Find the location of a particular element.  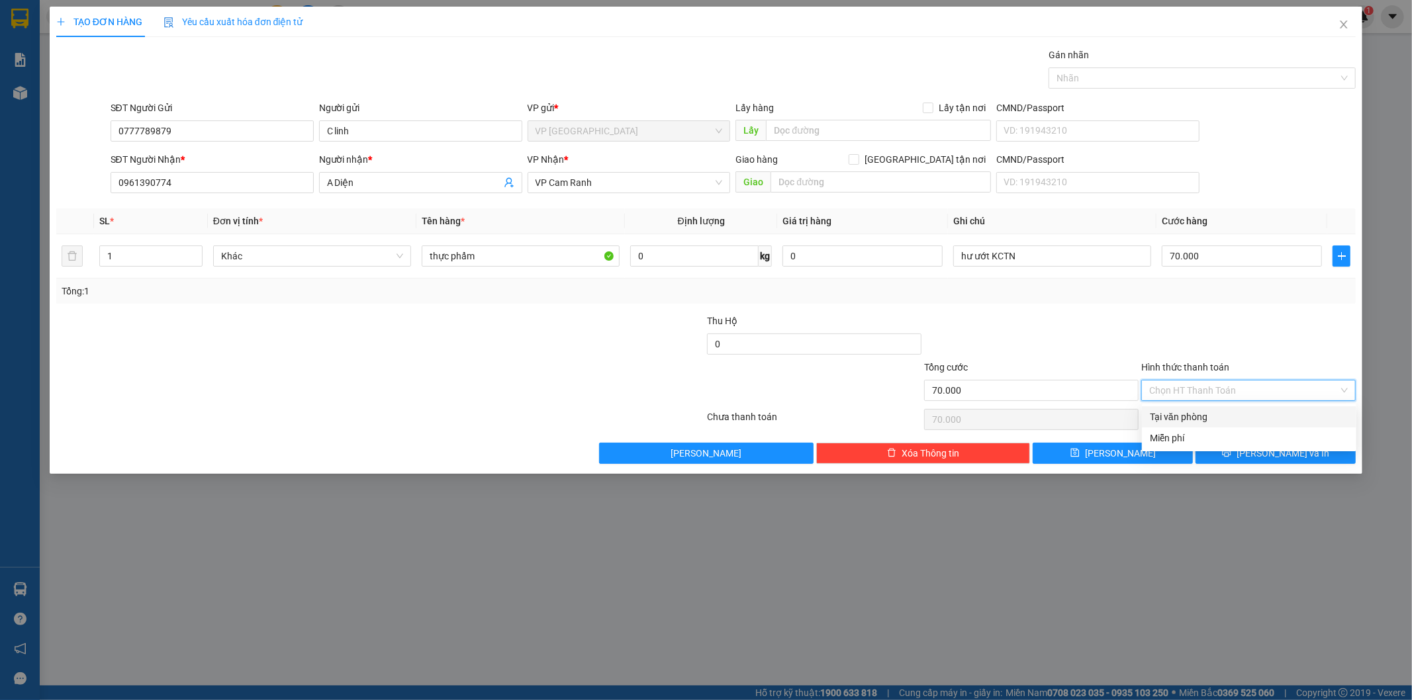

input: VD: Bàn, Ghế is located at coordinates (520, 256).